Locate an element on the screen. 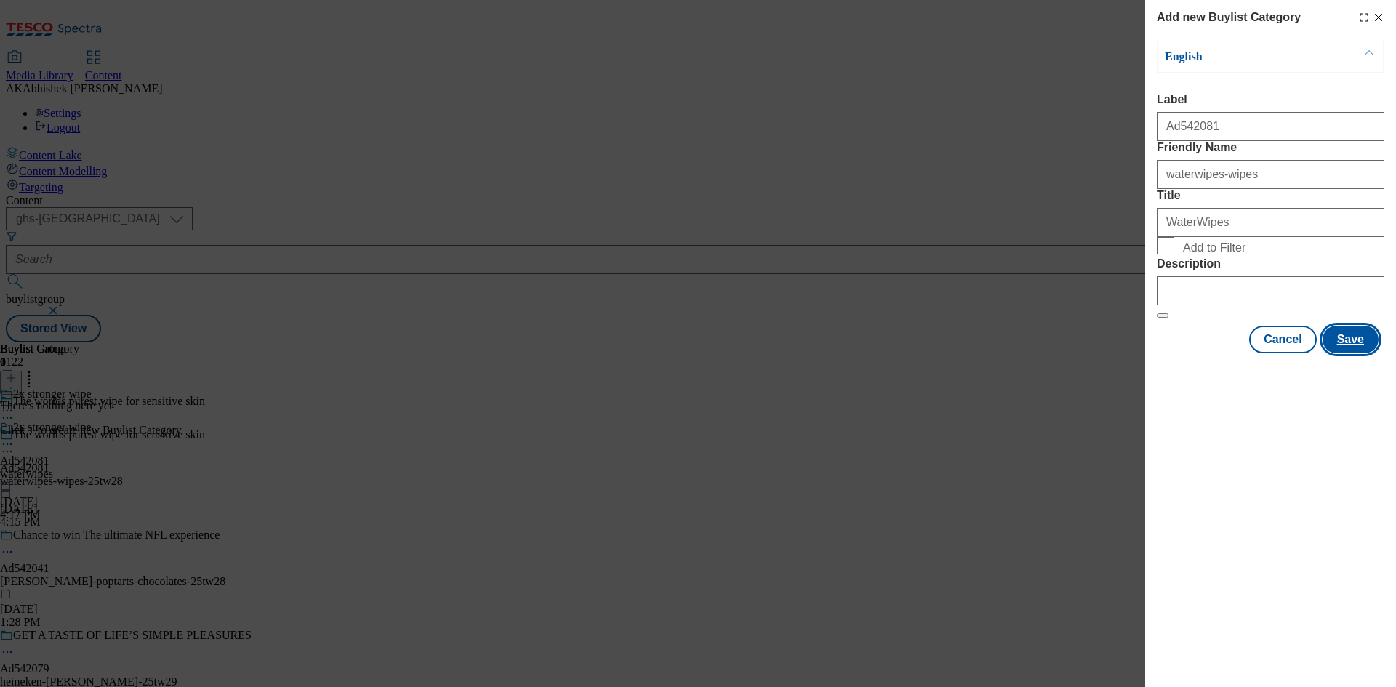 The image size is (1396, 687). input: Enter Label is located at coordinates (1270, 126).